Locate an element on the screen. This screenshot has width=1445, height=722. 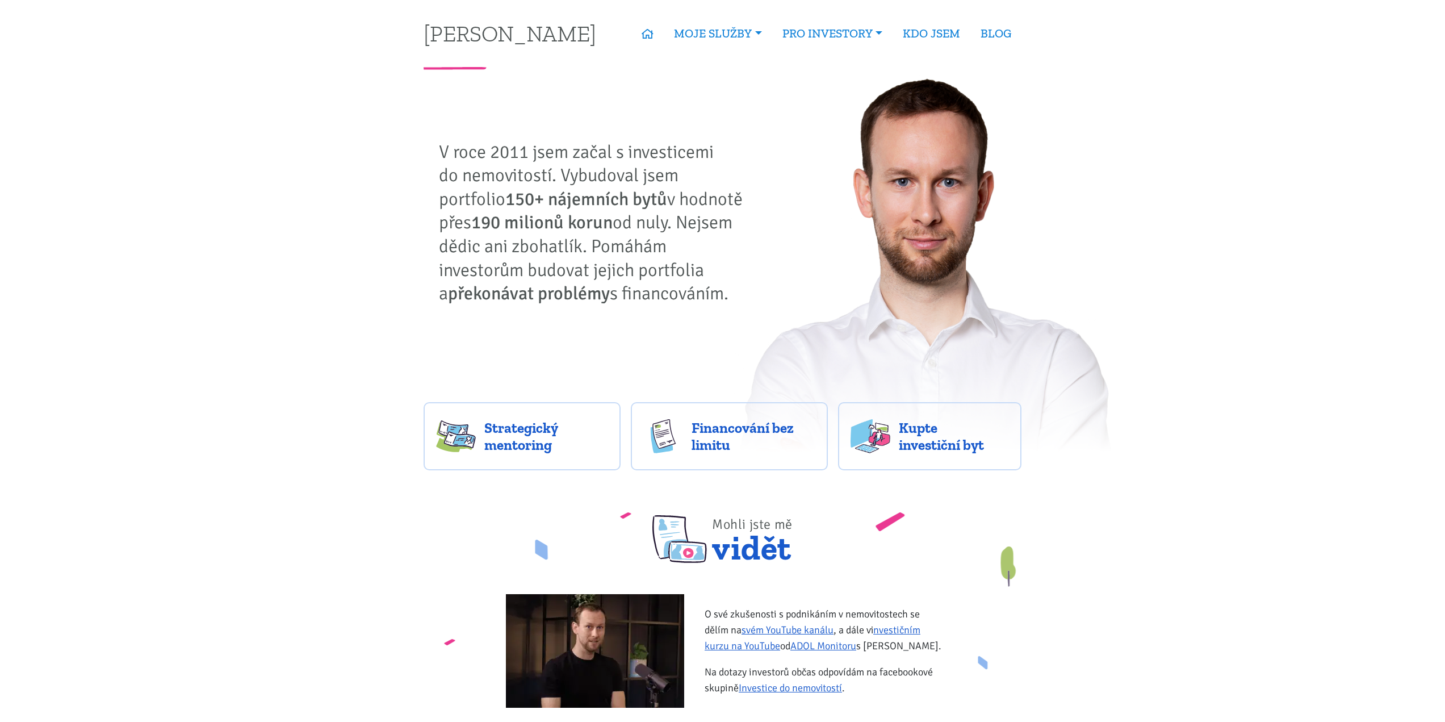
a: Financování bez limitu is located at coordinates (729, 436).